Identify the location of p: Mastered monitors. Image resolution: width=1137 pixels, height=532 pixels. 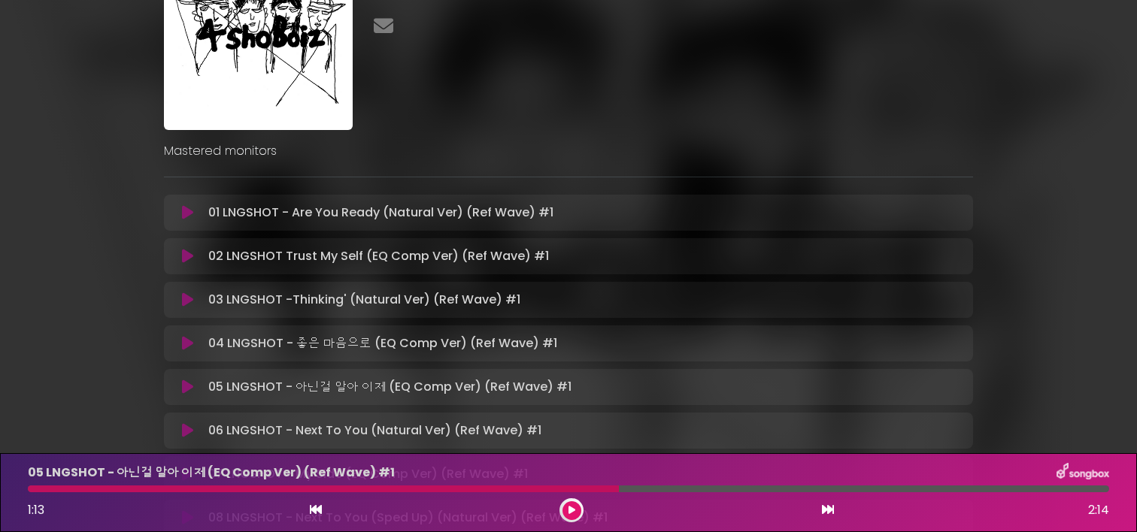
(568, 151).